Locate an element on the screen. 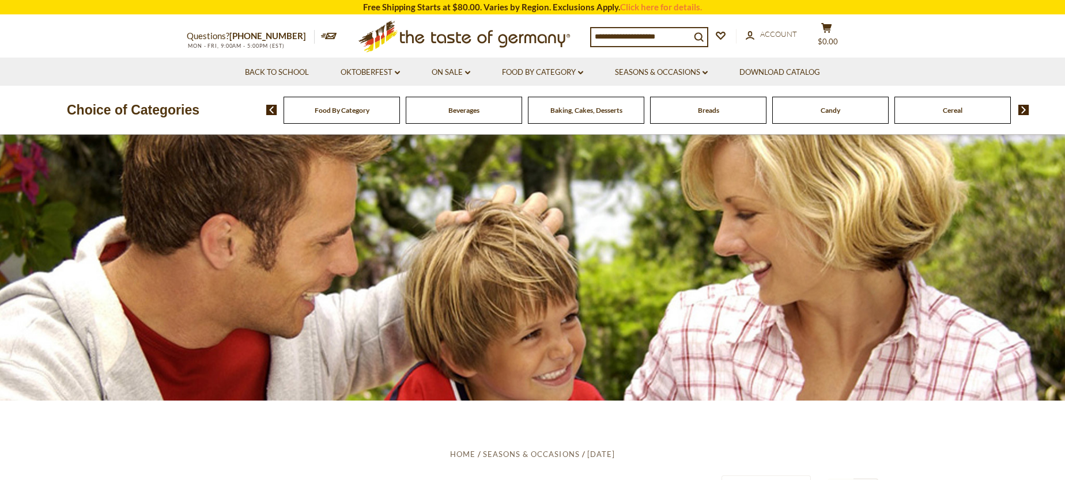 The height and width of the screenshot is (480, 1065). span: $0.00 is located at coordinates (827, 41).